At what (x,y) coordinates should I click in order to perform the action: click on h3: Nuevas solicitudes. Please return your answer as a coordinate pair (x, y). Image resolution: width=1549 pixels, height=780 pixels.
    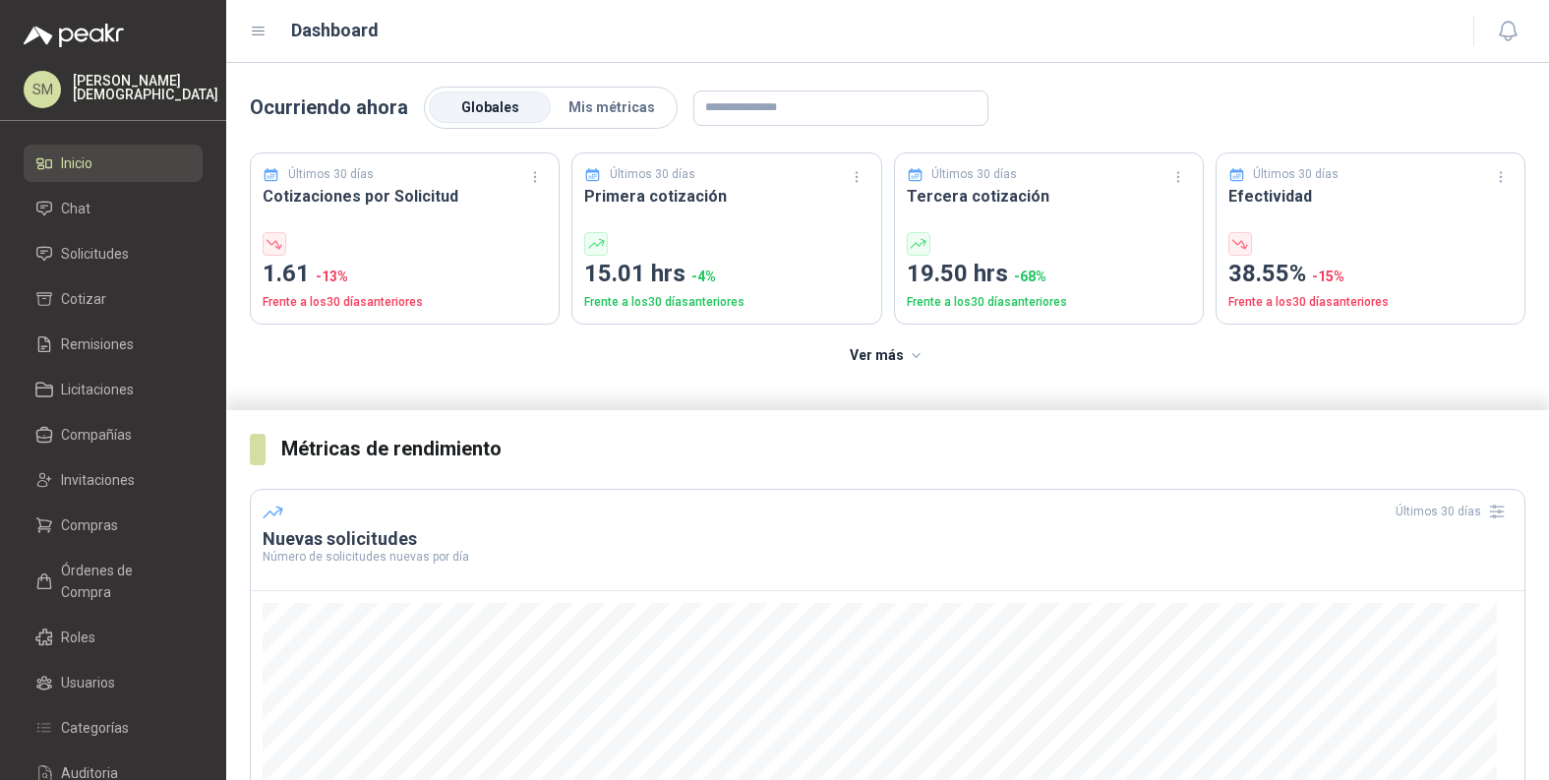
    Looking at the image, I should click on (887, 539).